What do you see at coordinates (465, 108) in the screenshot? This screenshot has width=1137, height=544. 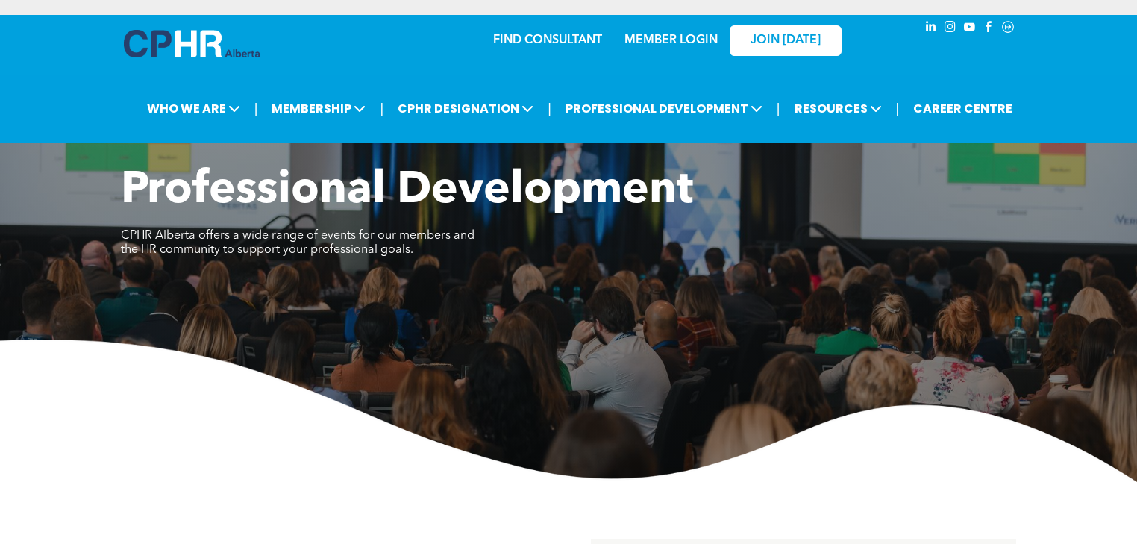 I see `span: CPHR DESIGNATION` at bounding box center [465, 108].